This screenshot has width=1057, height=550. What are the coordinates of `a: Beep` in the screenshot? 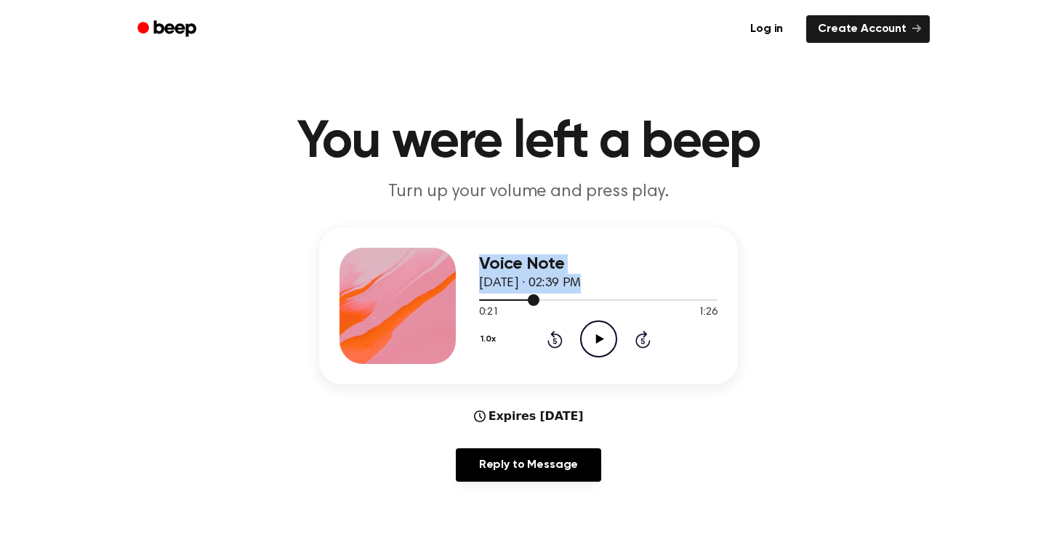 It's located at (168, 29).